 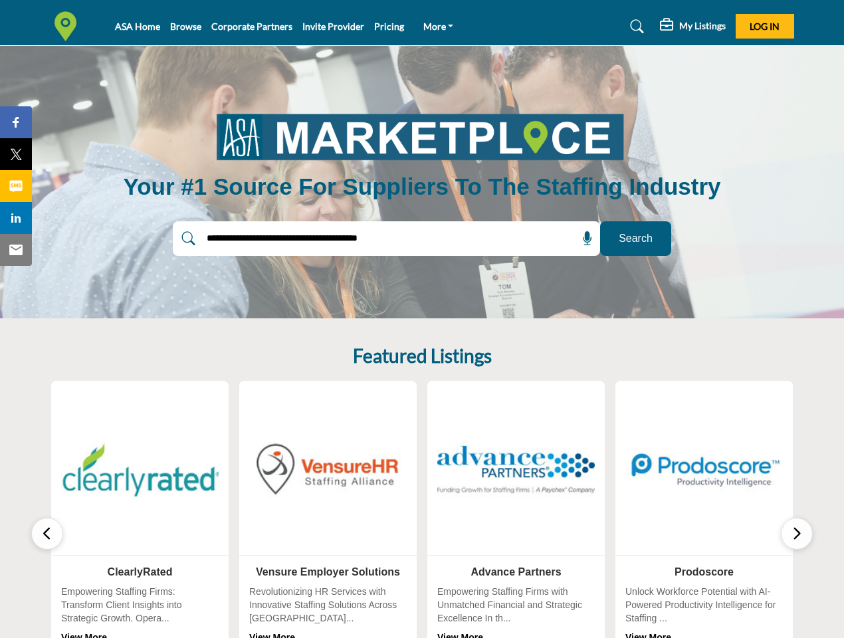 What do you see at coordinates (252, 26) in the screenshot?
I see `a: Corporate Partners` at bounding box center [252, 26].